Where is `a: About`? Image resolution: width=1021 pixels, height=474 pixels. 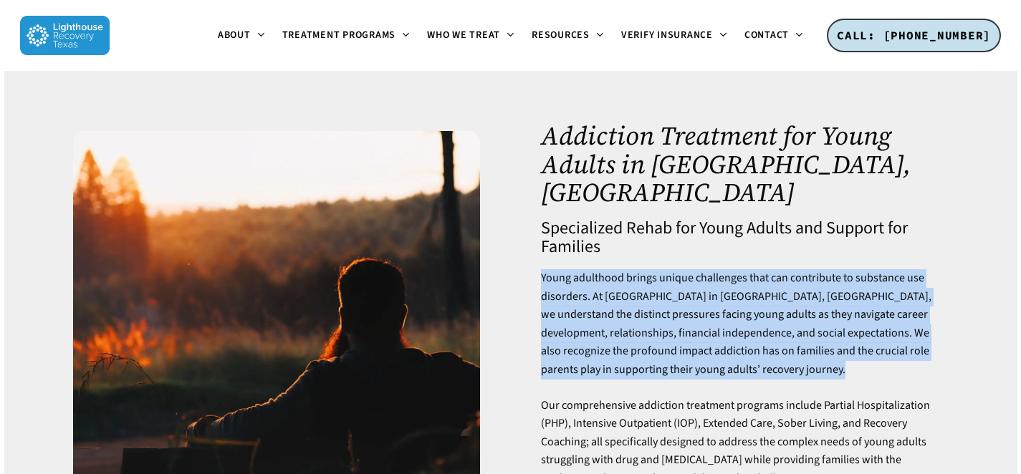
a: About is located at coordinates (242, 36).